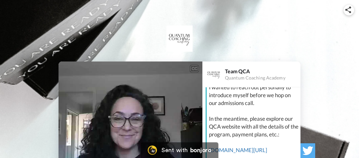 This screenshot has width=359, height=158. Describe the element at coordinates (174, 150) in the screenshot. I see `div: Sent with` at that location.